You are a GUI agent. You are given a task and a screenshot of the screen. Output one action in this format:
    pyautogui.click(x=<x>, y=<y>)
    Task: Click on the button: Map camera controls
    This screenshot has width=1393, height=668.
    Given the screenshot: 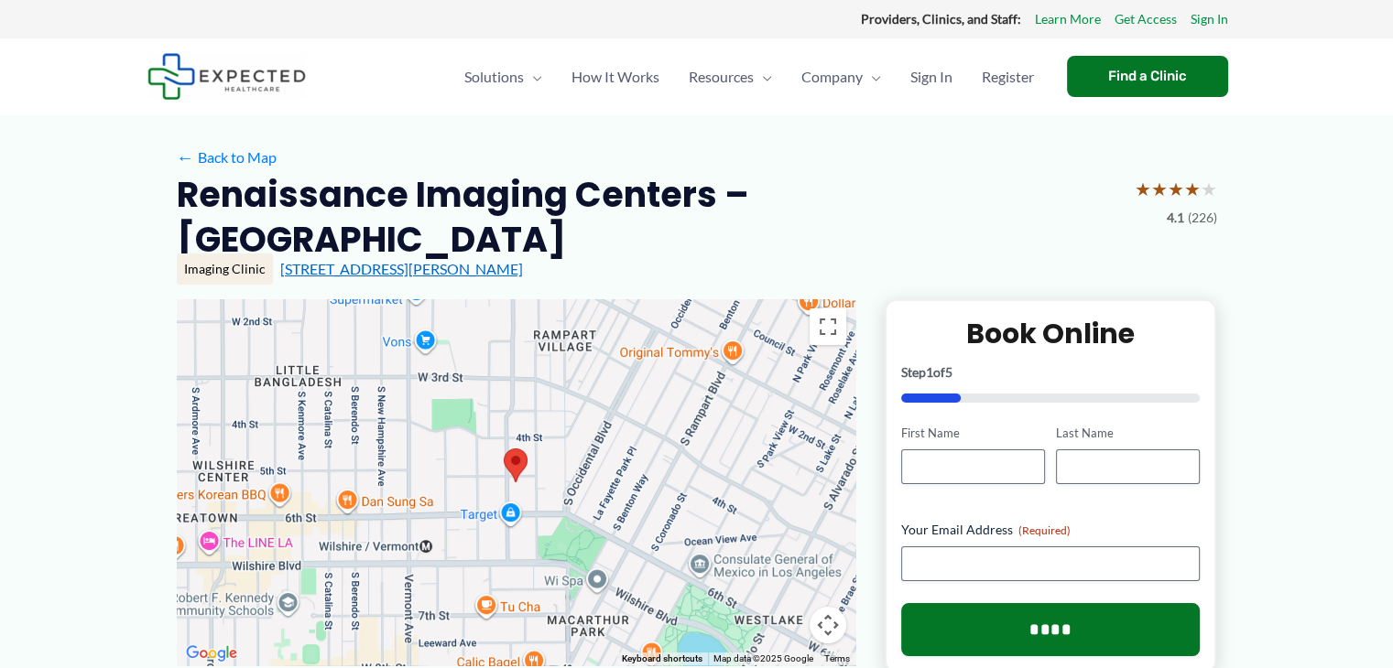 What is the action you would take?
    pyautogui.click(x=828, y=625)
    